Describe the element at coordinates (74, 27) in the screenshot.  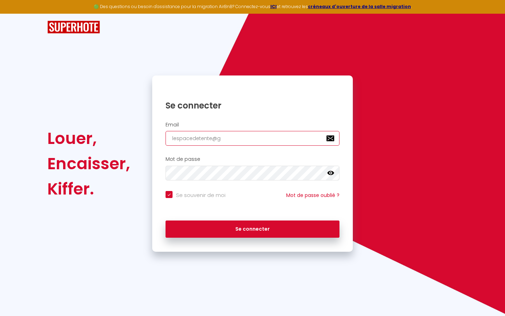
I see `img: SuperHote logo` at that location.